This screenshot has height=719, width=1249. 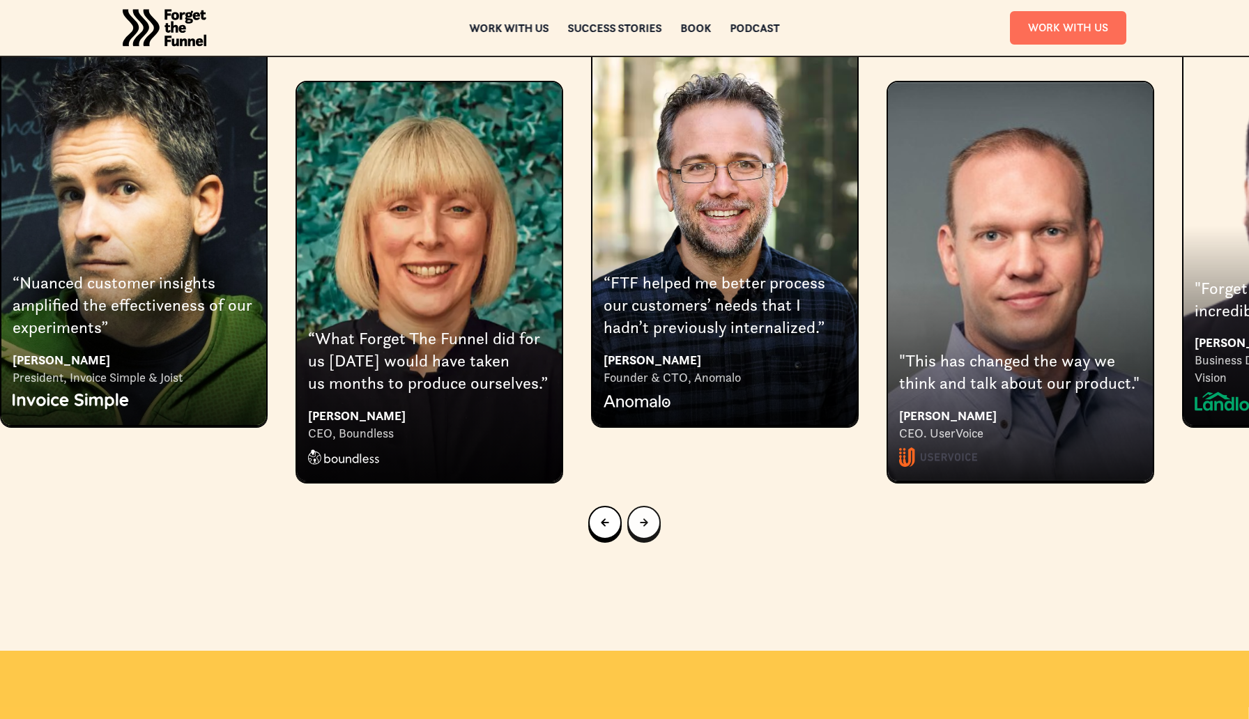 What do you see at coordinates (605, 523) in the screenshot?
I see `a: Previous slide` at bounding box center [605, 523].